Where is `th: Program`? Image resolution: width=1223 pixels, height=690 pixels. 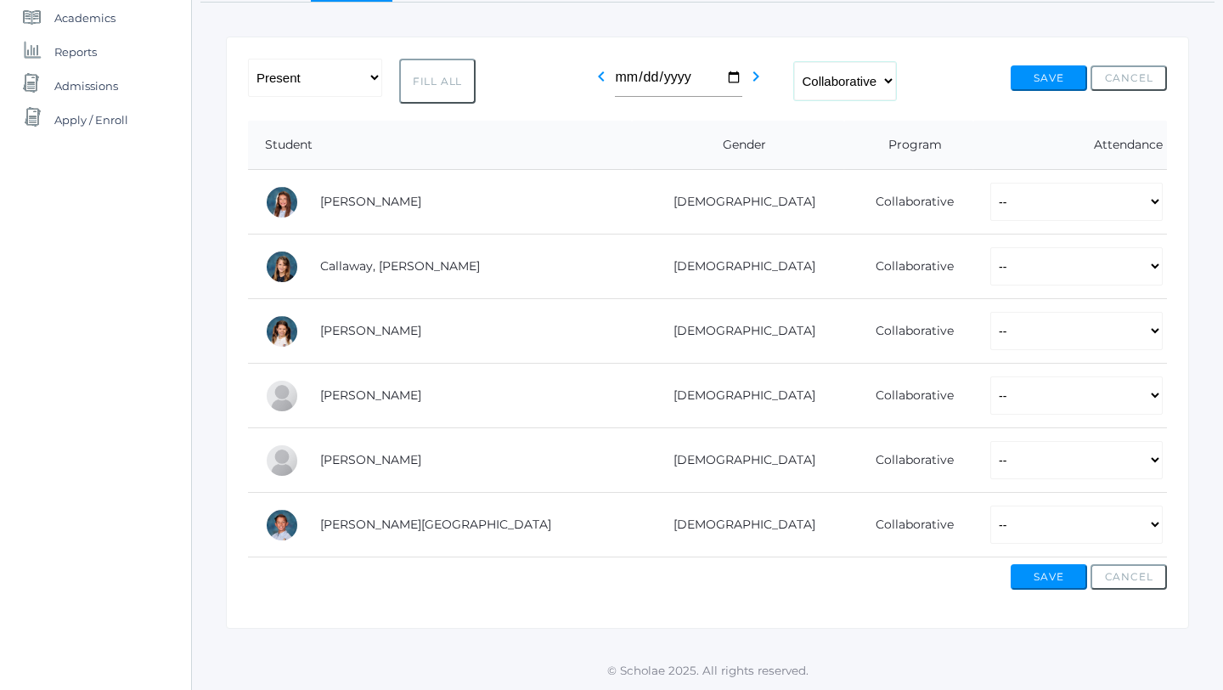
th: Program is located at coordinates (909, 145).